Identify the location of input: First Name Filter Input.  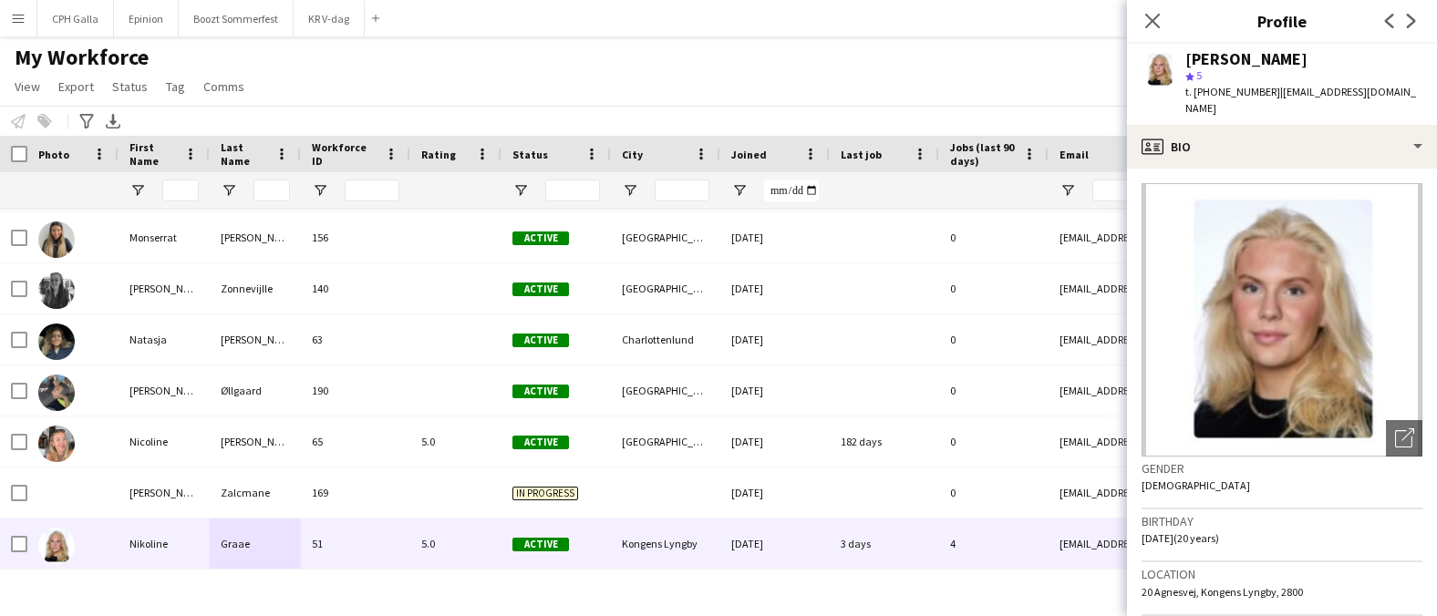
(181, 191).